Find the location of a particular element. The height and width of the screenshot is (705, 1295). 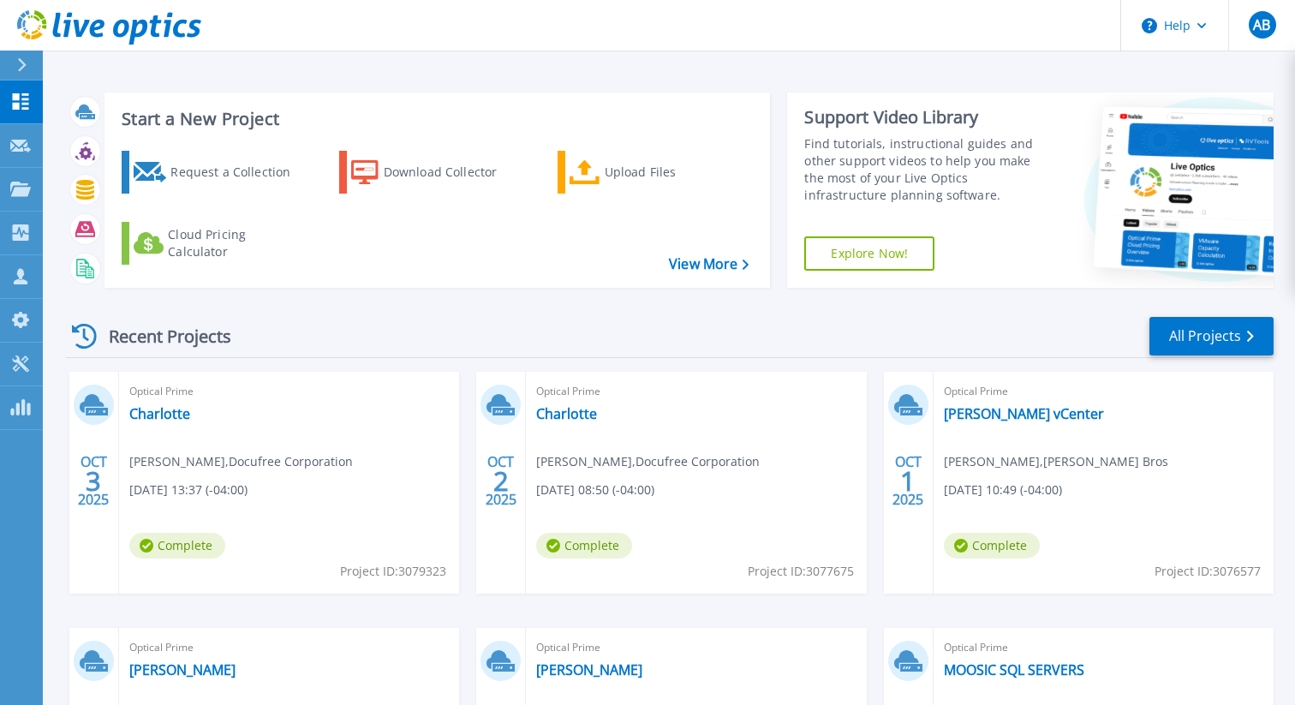

a: MOOSIC SQL SERVERS is located at coordinates (1014, 670).